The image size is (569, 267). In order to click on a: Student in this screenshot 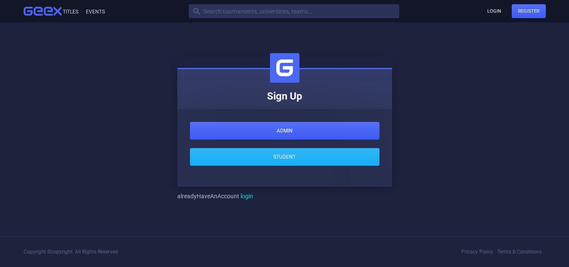, I will do `click(285, 157)`.